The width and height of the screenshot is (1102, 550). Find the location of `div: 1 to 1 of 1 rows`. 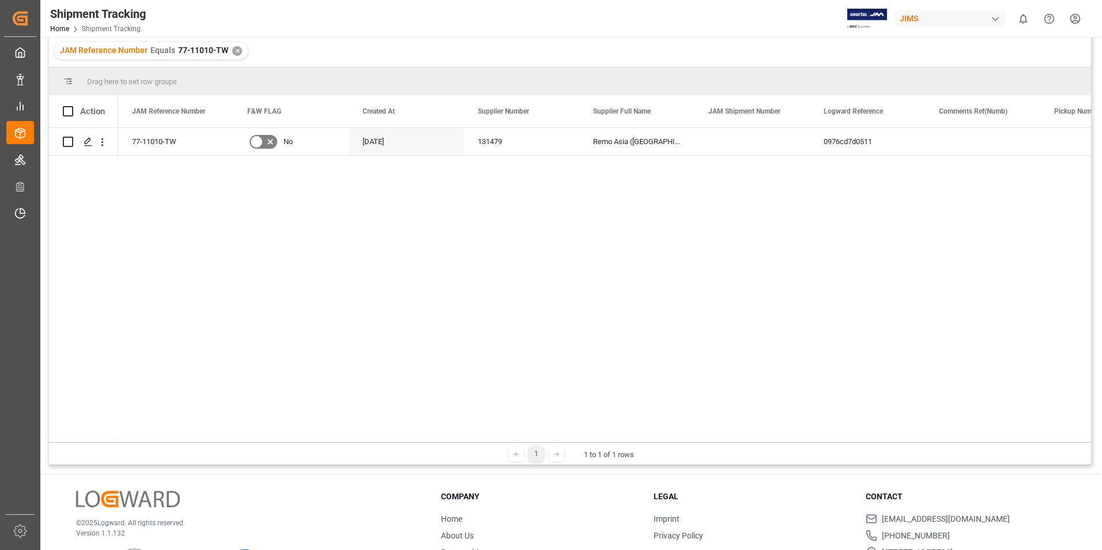

div: 1 to 1 of 1 rows is located at coordinates (609, 455).